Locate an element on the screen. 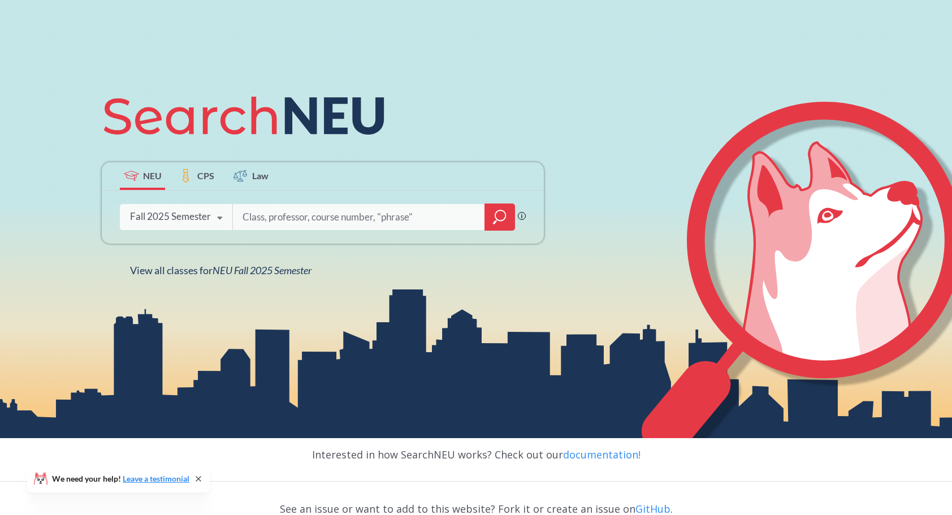 Image resolution: width=952 pixels, height=515 pixels. div: Fall 2025 Semester is located at coordinates (170, 217).